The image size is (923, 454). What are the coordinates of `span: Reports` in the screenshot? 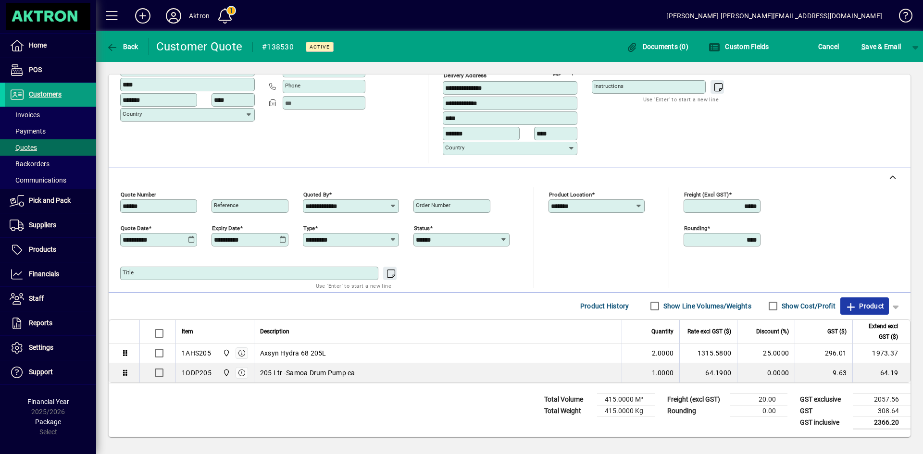 It's located at (40, 323).